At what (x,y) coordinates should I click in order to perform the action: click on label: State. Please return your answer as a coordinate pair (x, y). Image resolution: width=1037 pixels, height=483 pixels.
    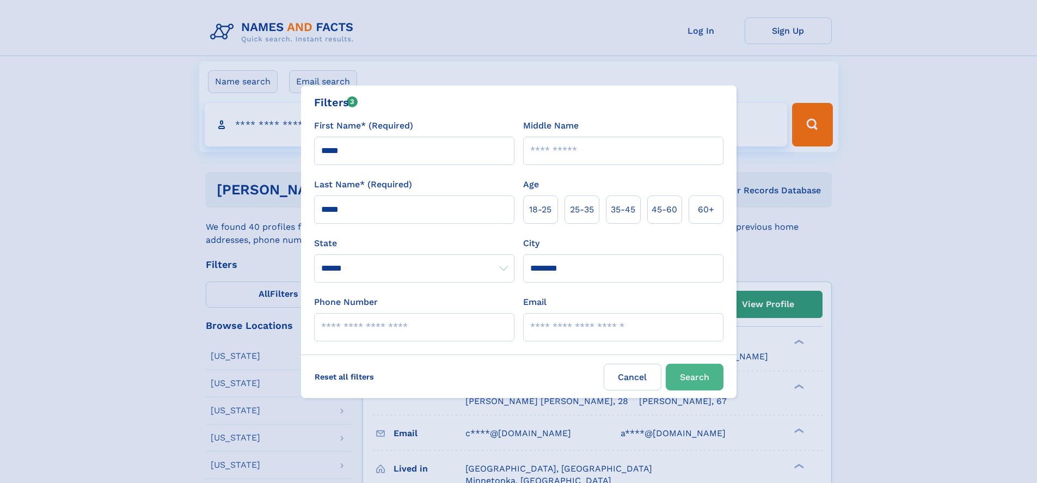
    Looking at the image, I should click on (414, 243).